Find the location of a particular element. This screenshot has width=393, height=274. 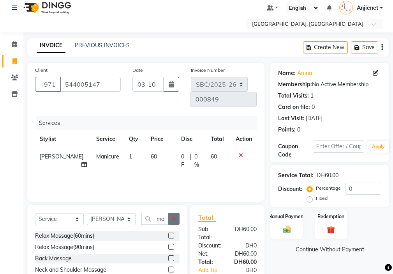

th: Action is located at coordinates (244, 139).